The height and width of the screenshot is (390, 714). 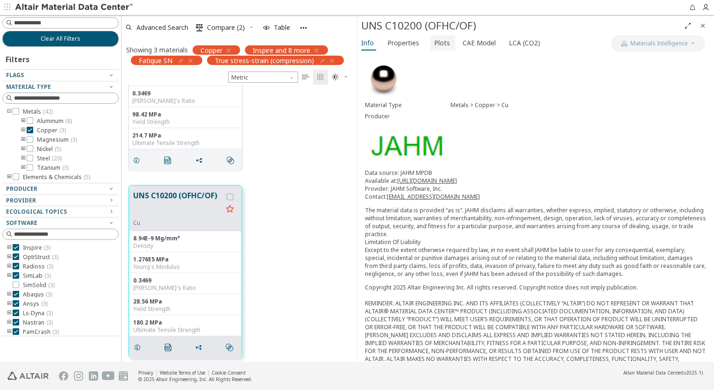 I want to click on button: Flags, so click(x=60, y=75).